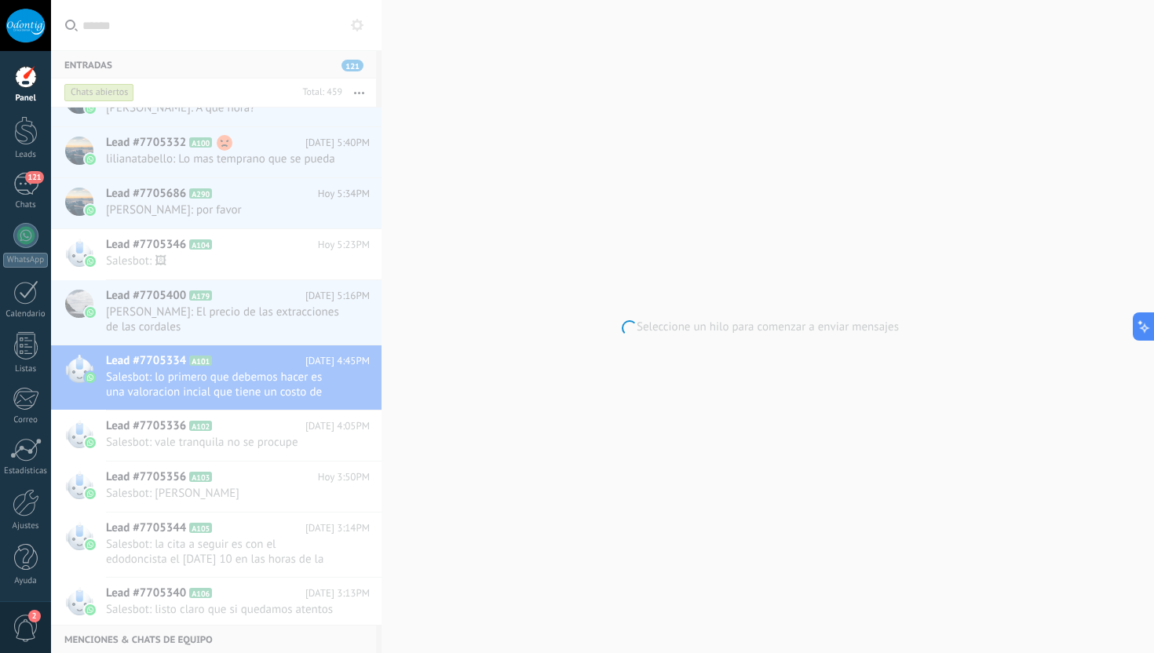 The width and height of the screenshot is (1154, 653). What do you see at coordinates (26, 314) in the screenshot?
I see `div: Calendario` at bounding box center [26, 314].